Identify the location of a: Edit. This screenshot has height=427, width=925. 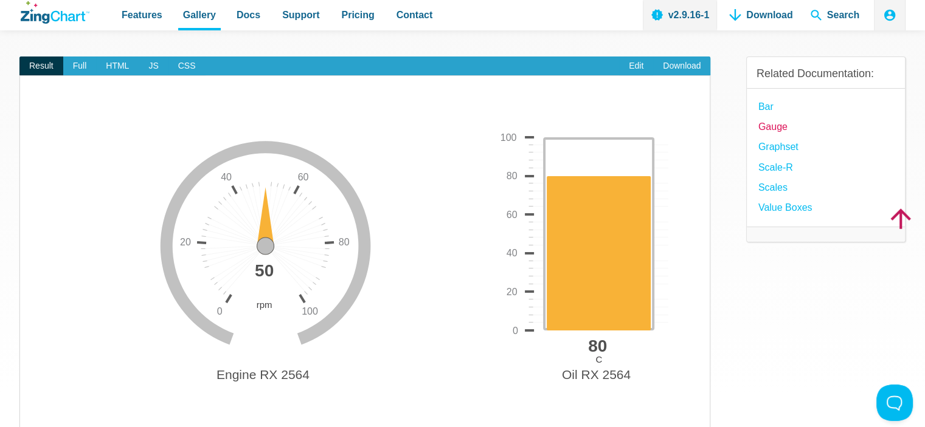
(636, 66).